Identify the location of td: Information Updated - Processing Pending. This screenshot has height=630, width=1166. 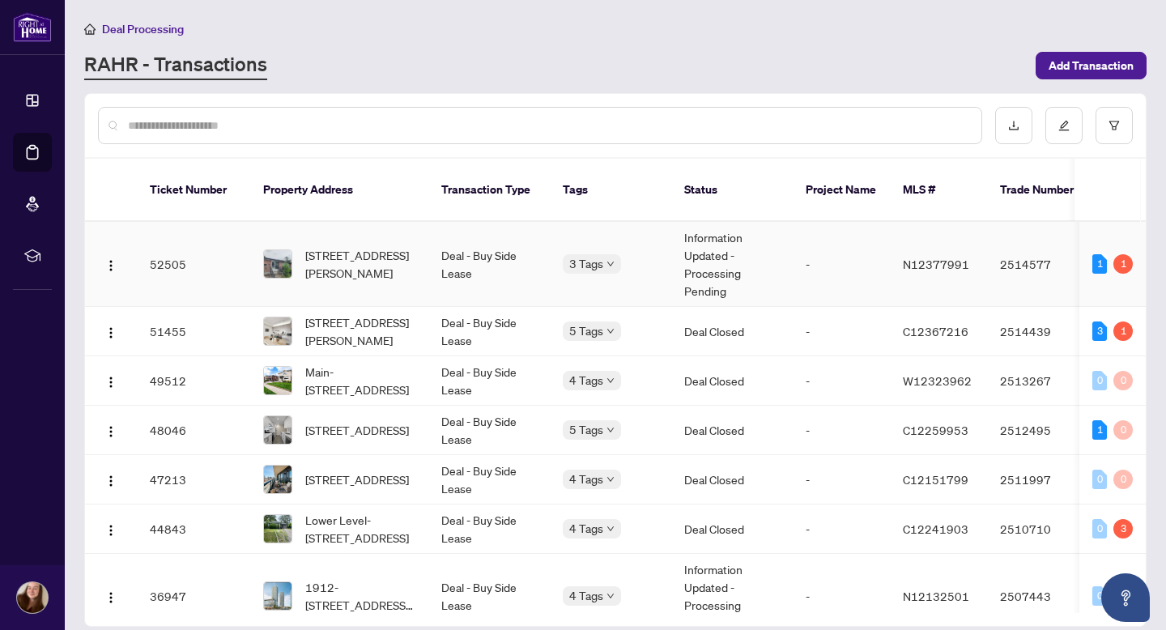
(732, 264).